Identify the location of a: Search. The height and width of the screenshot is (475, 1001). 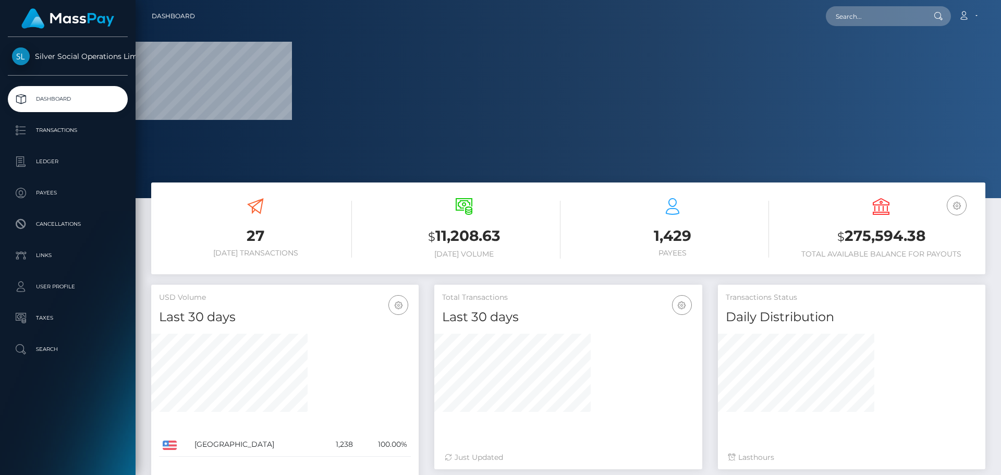
(68, 349).